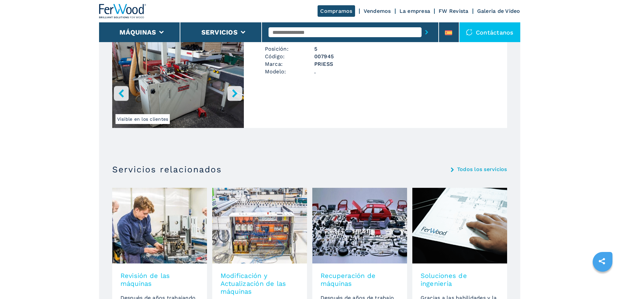  What do you see at coordinates (377, 11) in the screenshot?
I see `a: Vendemos` at bounding box center [377, 11].